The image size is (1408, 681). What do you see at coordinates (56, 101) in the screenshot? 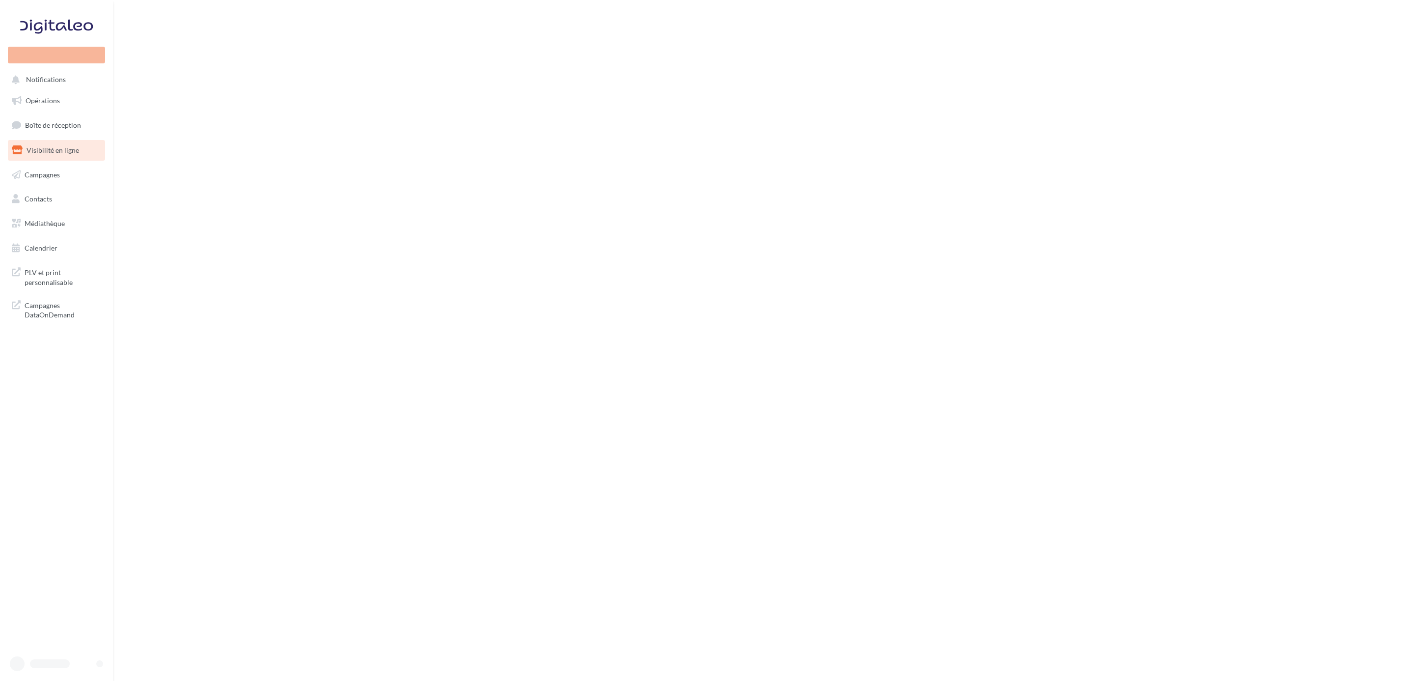
I see `a: Opérations` at bounding box center [56, 101].